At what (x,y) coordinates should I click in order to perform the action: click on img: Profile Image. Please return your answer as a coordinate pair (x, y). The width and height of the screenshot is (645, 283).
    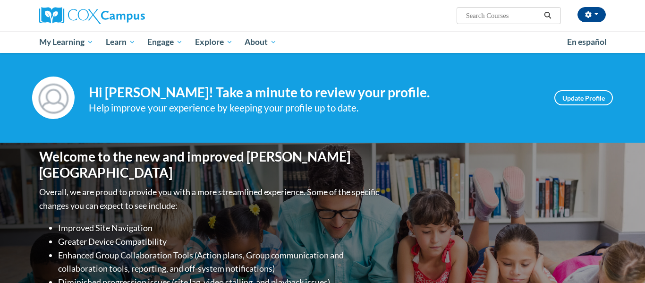
    Looking at the image, I should click on (53, 98).